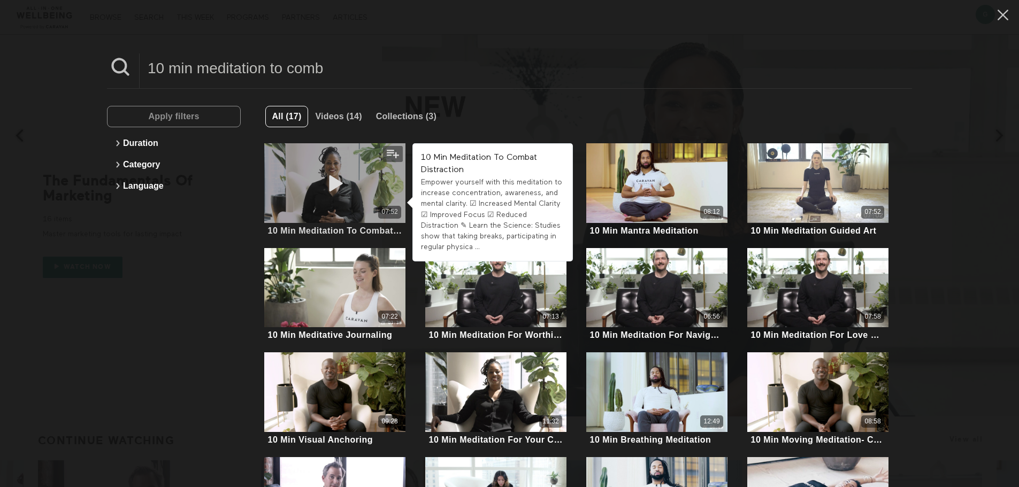 This screenshot has width=1019, height=487. What do you see at coordinates (406, 116) in the screenshot?
I see `span: Collections (3)` at bounding box center [406, 116].